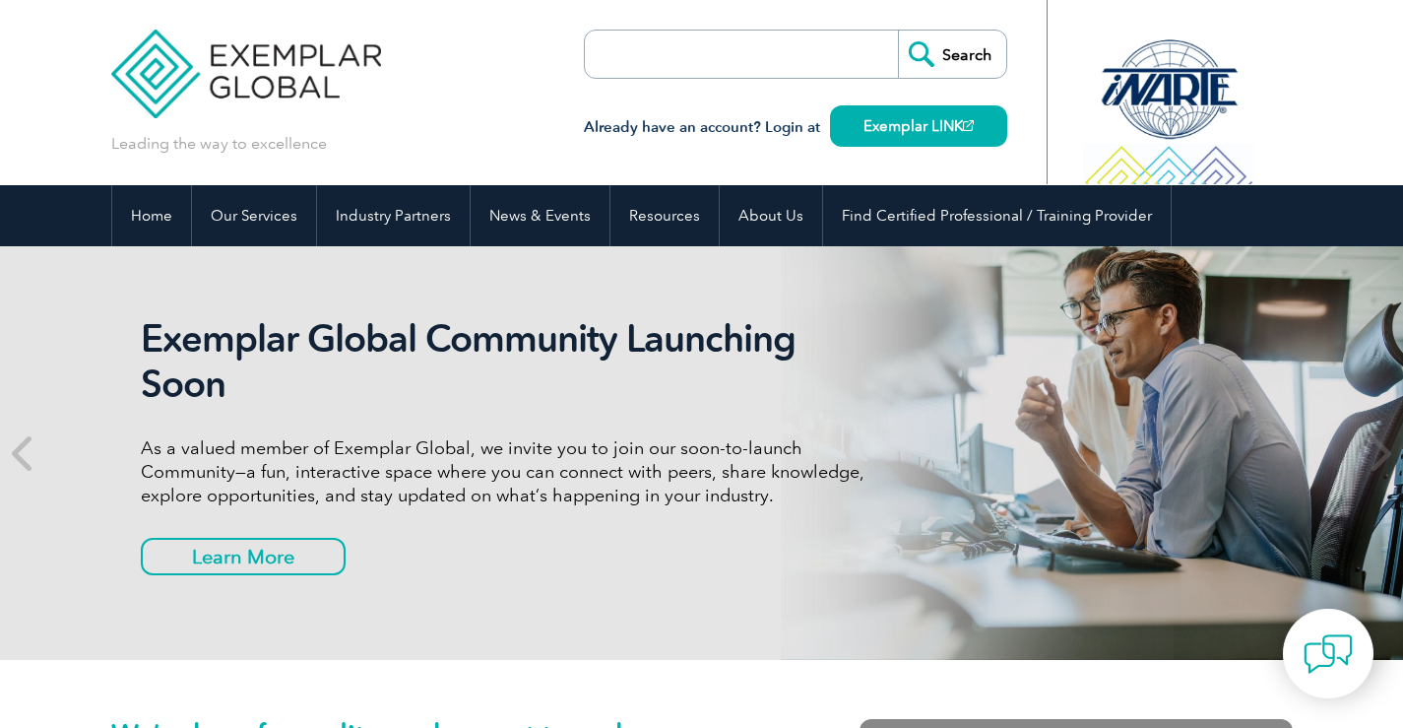 The width and height of the screenshot is (1403, 728). I want to click on a: Our Services, so click(254, 216).